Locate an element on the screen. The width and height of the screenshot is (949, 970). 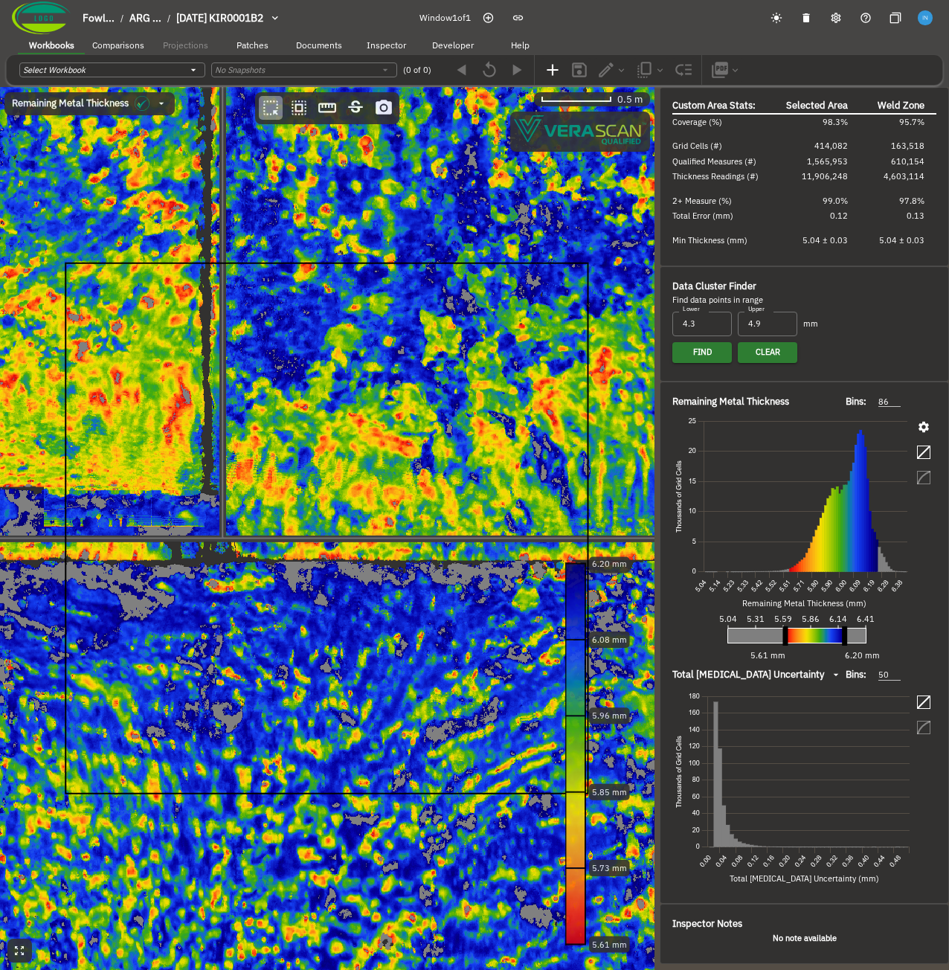
span: Fowl... is located at coordinates (98, 18).